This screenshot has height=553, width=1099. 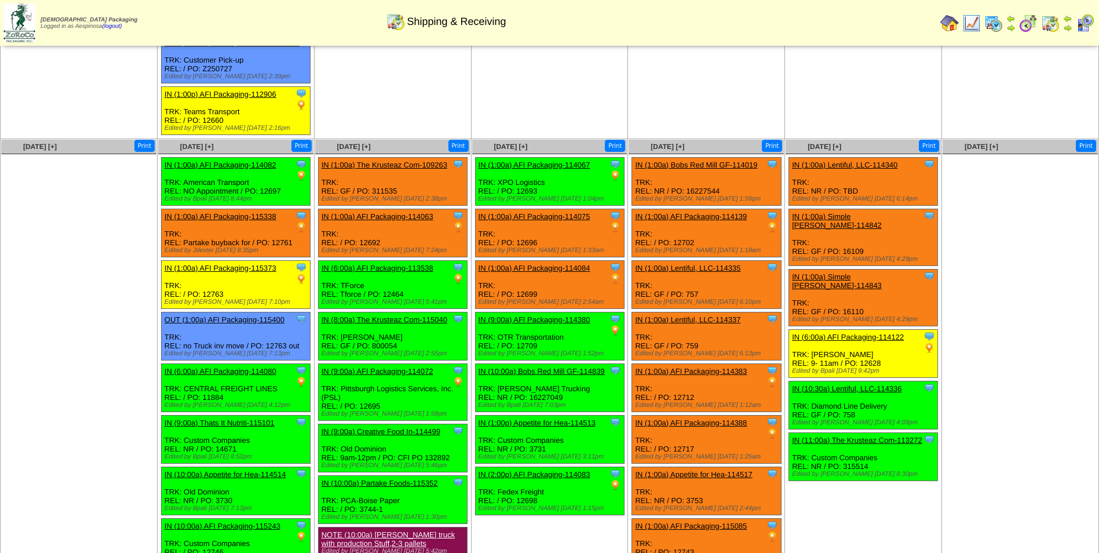 I want to click on div: TRK: REL: / PO: 12717, so click(x=707, y=439).